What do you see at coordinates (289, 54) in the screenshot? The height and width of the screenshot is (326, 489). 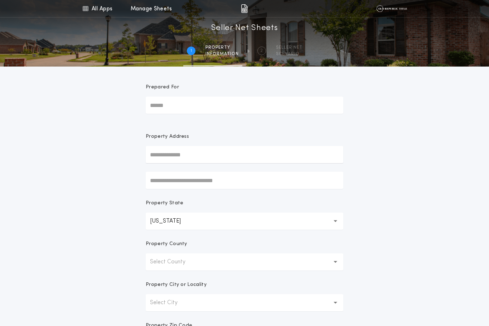 I see `span: SCENARIO` at bounding box center [289, 54].